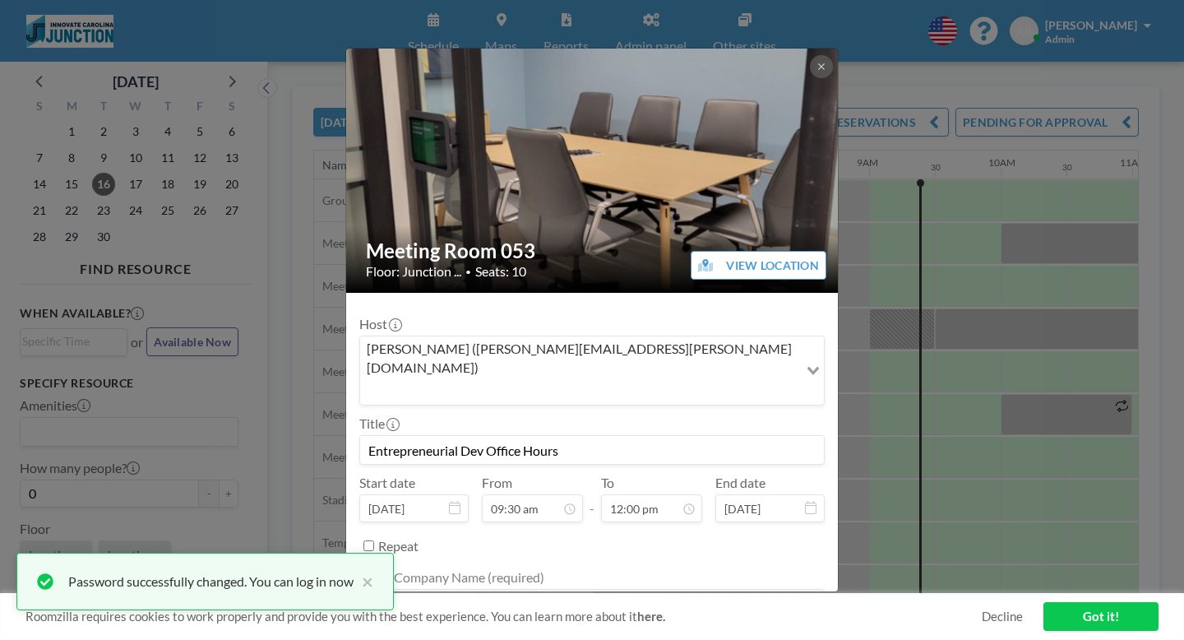 This screenshot has height=640, width=1184. What do you see at coordinates (497, 483) in the screenshot?
I see `label: From` at bounding box center [497, 483].